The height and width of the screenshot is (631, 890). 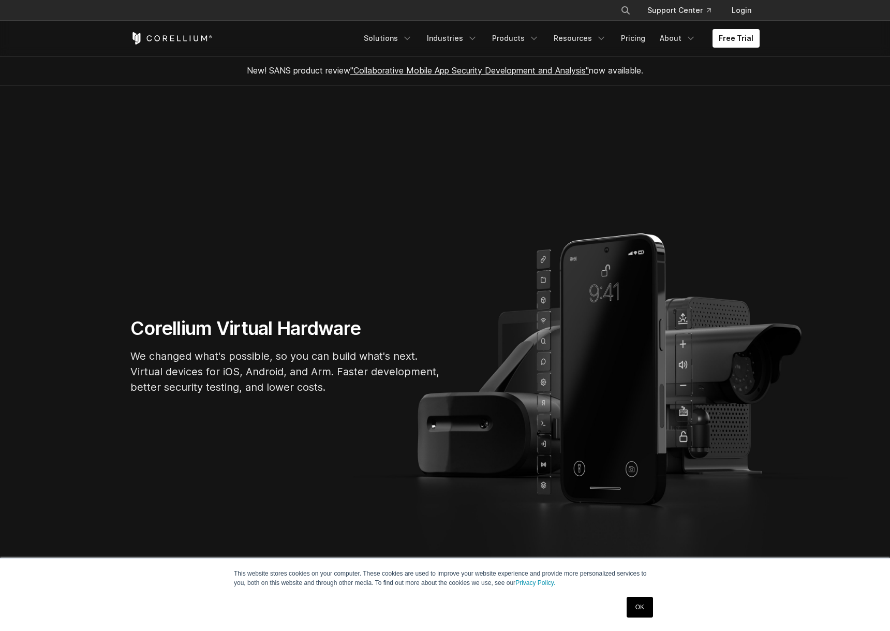 I want to click on a: Products, so click(x=516, y=38).